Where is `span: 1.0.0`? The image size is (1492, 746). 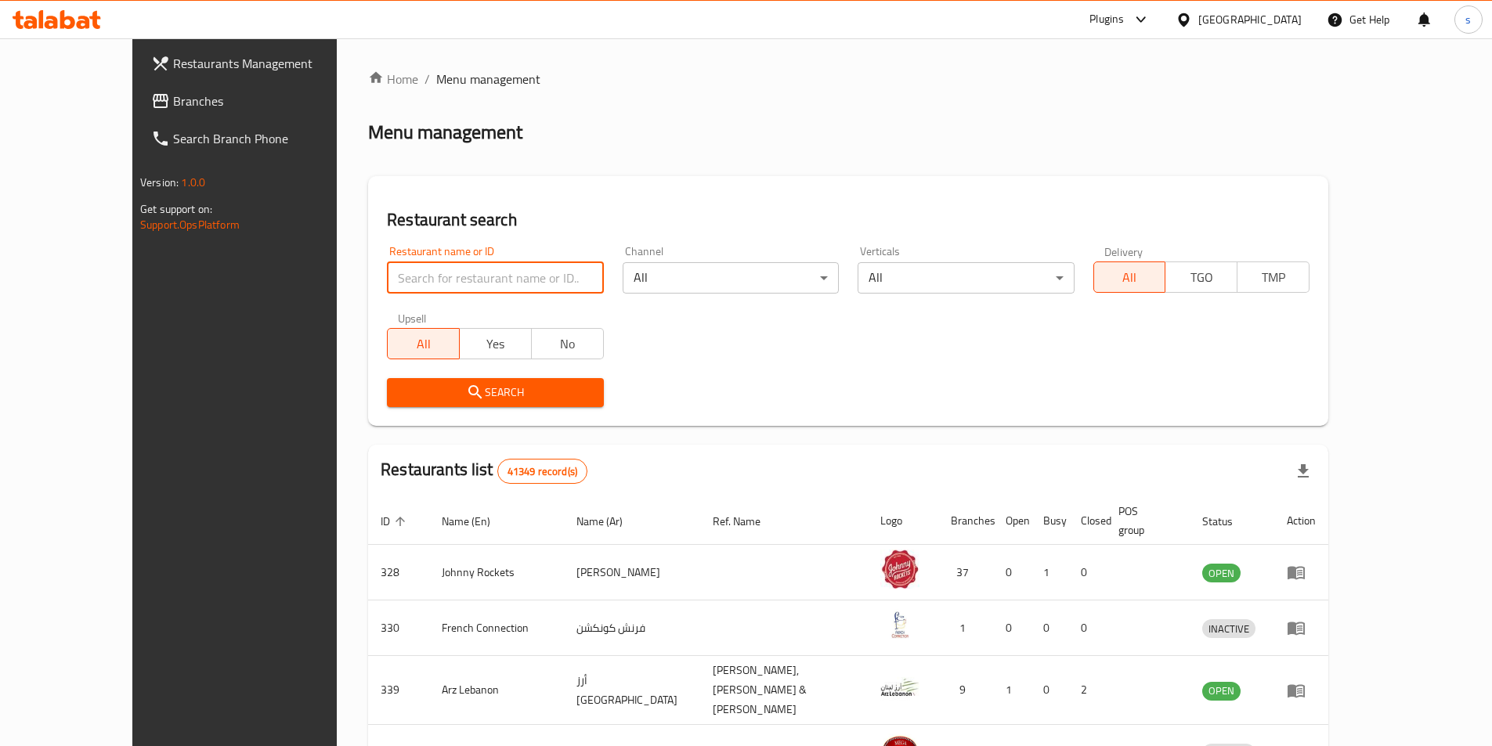 span: 1.0.0 is located at coordinates (193, 182).